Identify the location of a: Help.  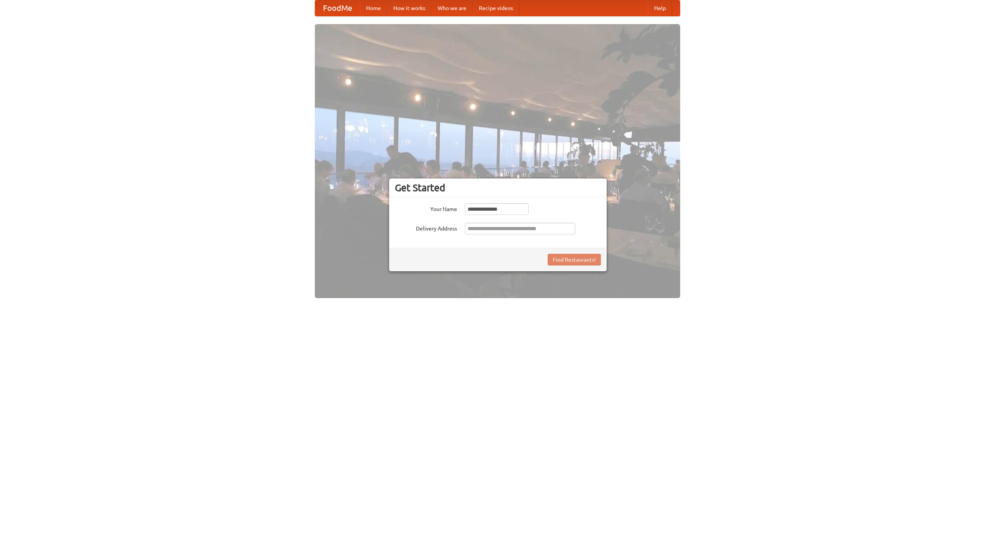
(660, 8).